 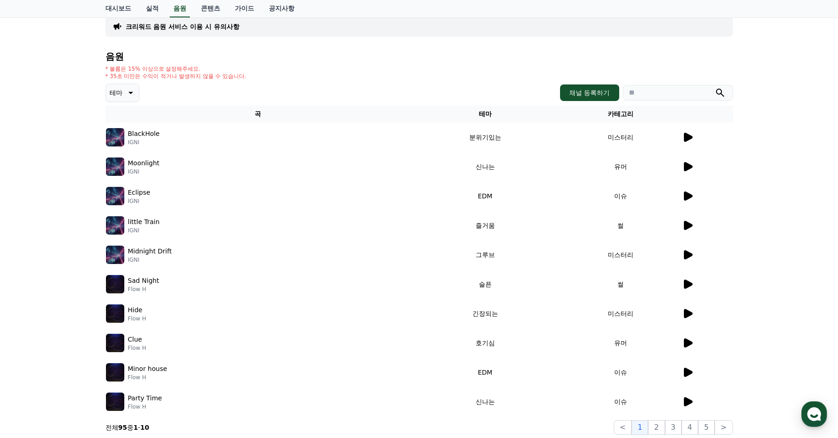 I want to click on a: 대화, so click(x=89, y=302).